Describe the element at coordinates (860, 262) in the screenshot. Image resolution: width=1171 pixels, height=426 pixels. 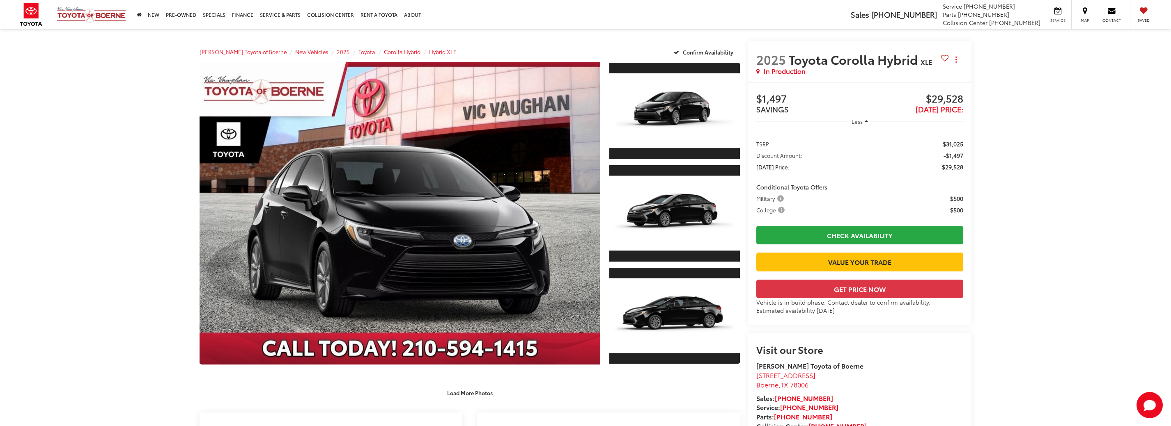
I see `a: Value Your Trade` at that location.